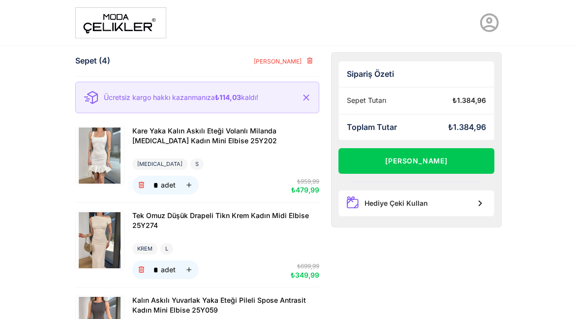 This screenshot has width=577, height=319. Describe the element at coordinates (92, 60) in the screenshot. I see `div: Sepet (4)` at that location.